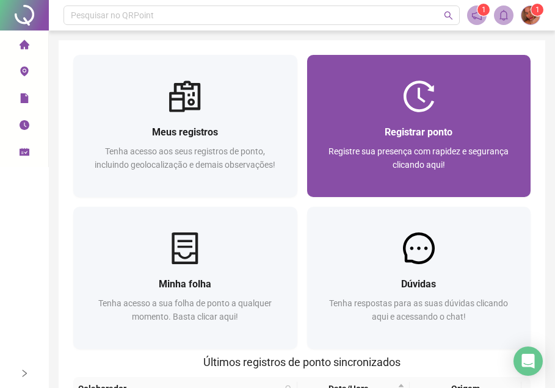 This screenshot has width=555, height=388. Describe the element at coordinates (185, 310) in the screenshot. I see `span: Tenha acesso a sua folha de ponto a qualquer momento. Basta clicar aqui!` at that location.